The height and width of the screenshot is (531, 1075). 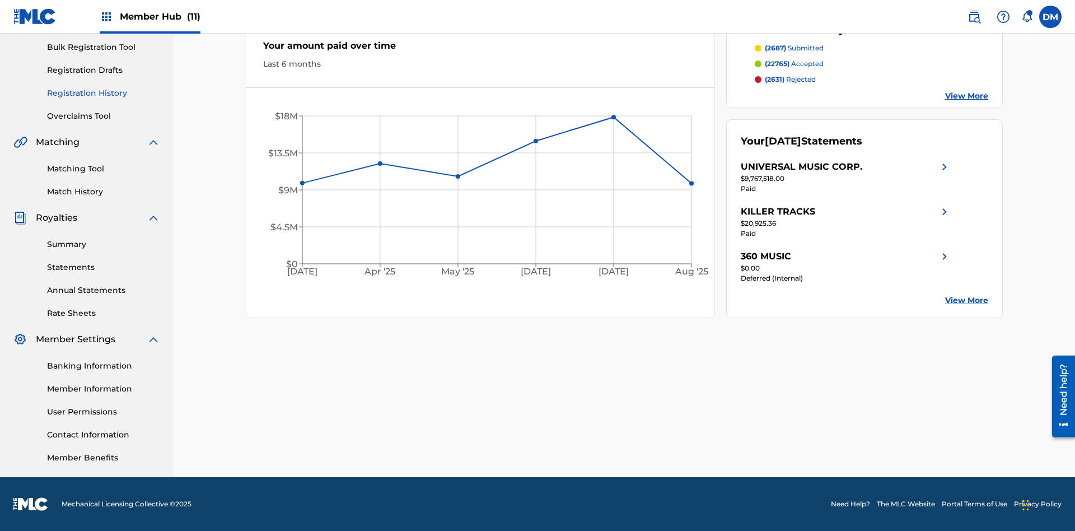 What do you see at coordinates (794, 64) in the screenshot?
I see `p: accepted` at bounding box center [794, 64].